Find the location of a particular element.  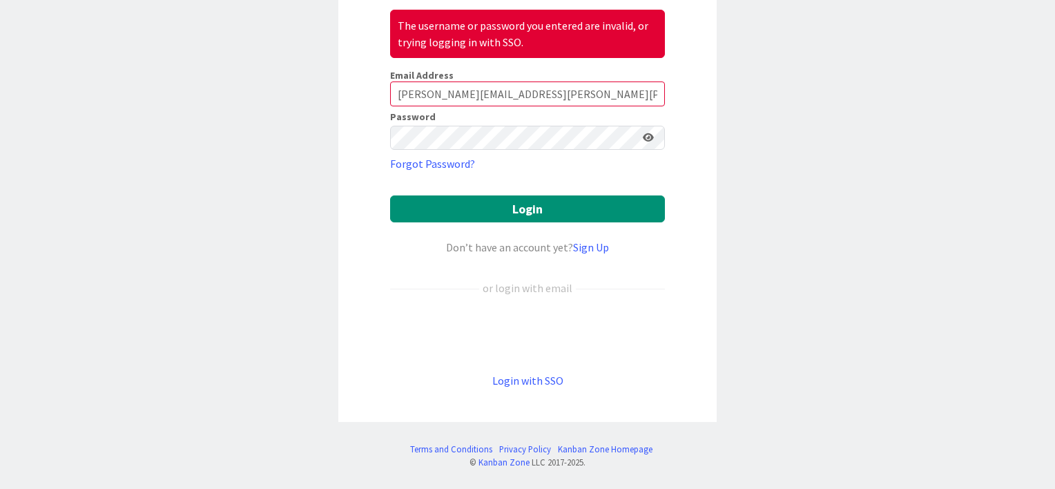

div: © LLC 2017- 2025 . is located at coordinates (528, 462).